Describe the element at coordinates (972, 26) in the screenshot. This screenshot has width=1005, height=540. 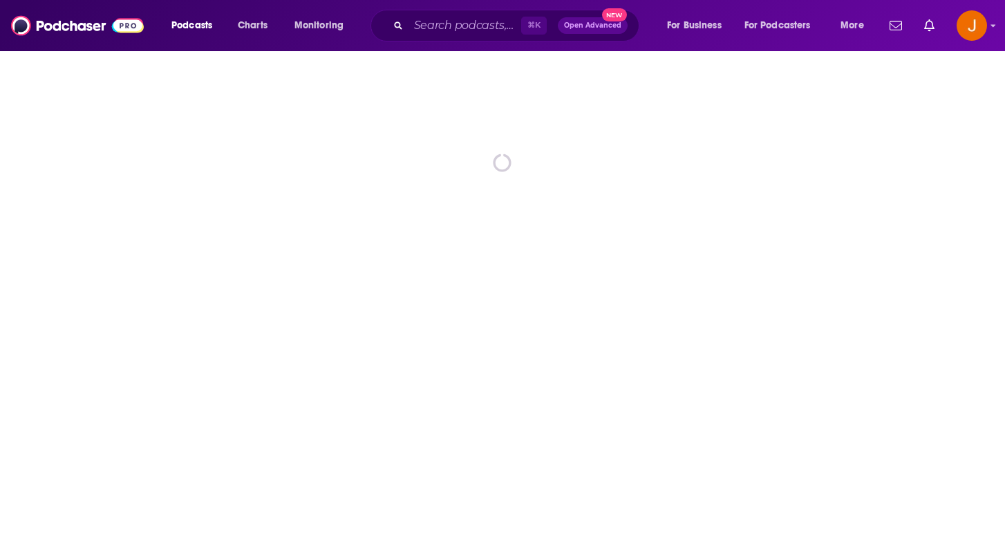
I see `button: Show profile menu` at that location.